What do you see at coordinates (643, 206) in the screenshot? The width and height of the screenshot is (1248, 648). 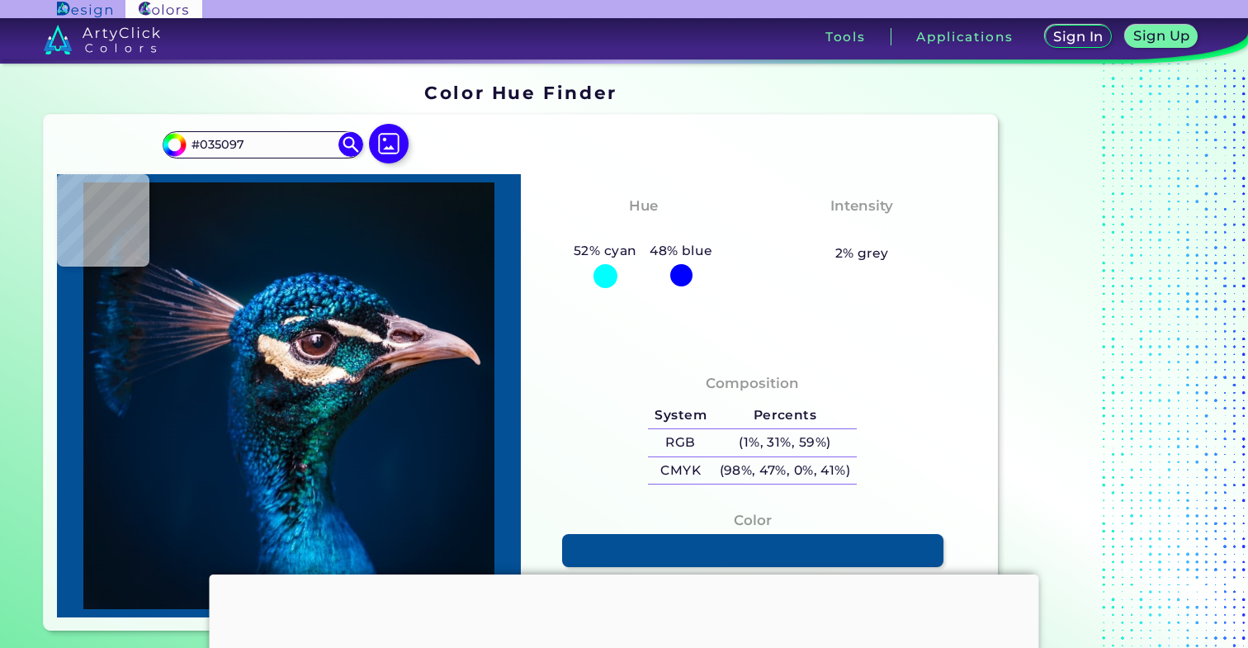 I see `h4: Hue` at bounding box center [643, 206].